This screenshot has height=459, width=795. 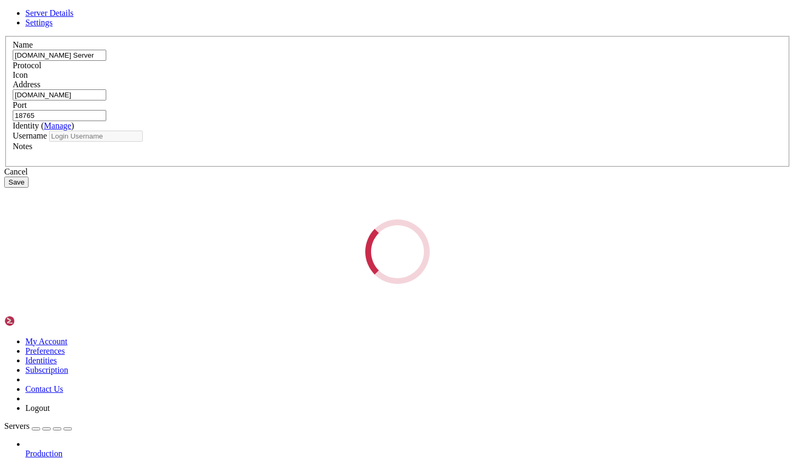 I want to click on label: Protocol, so click(x=27, y=65).